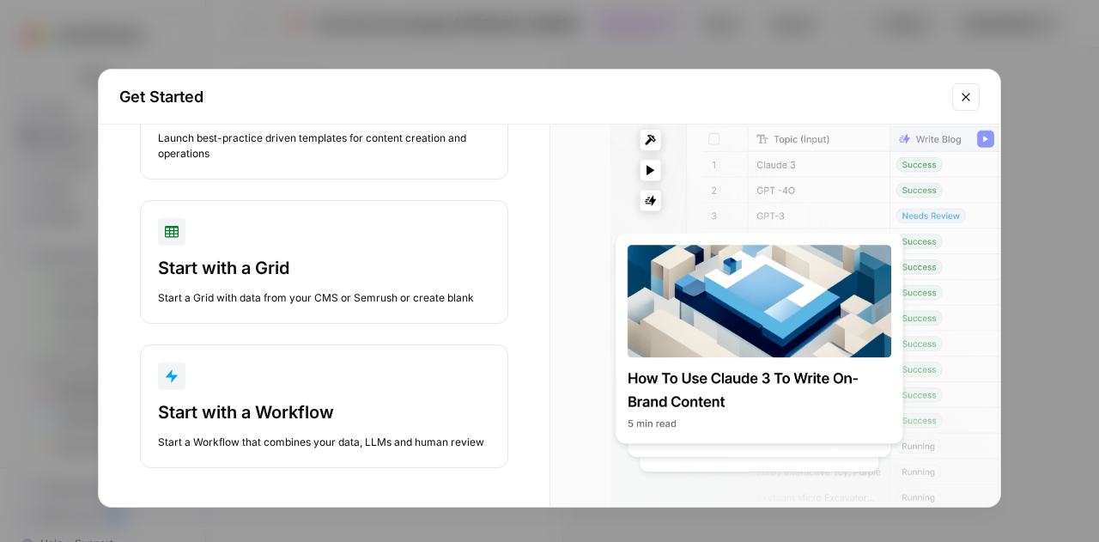 The width and height of the screenshot is (1099, 542). I want to click on div: Start with a Grid, so click(324, 268).